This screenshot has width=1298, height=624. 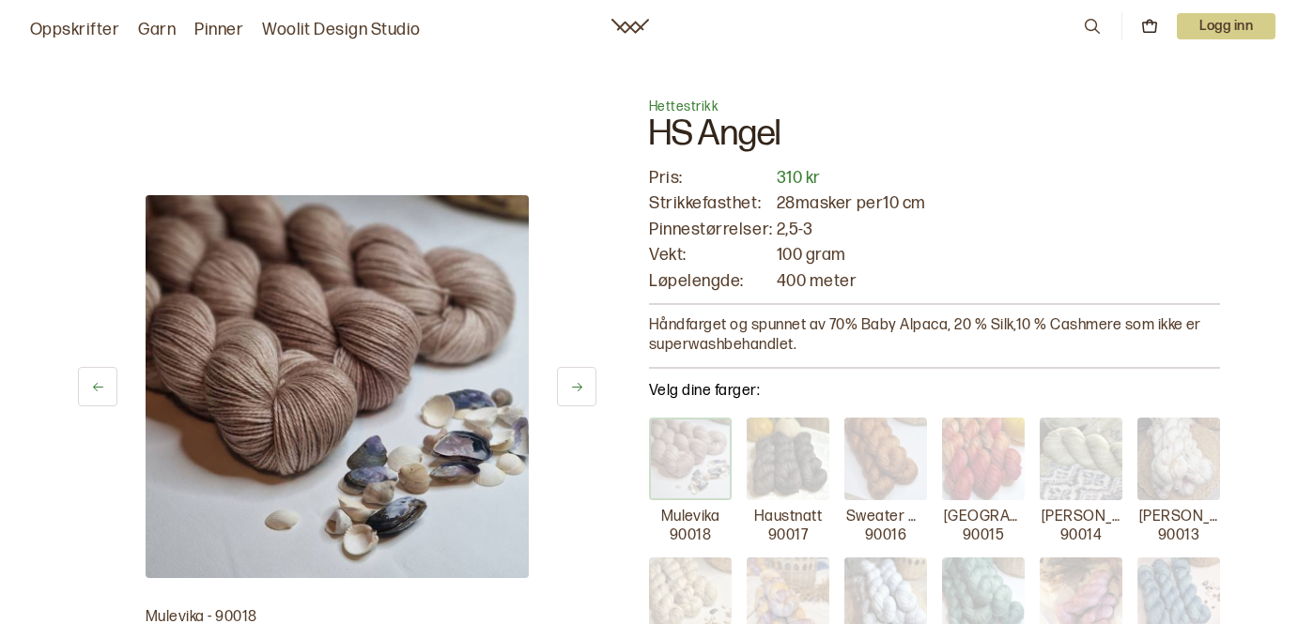 What do you see at coordinates (690, 459) in the screenshot?
I see `img: Mulevika` at bounding box center [690, 459].